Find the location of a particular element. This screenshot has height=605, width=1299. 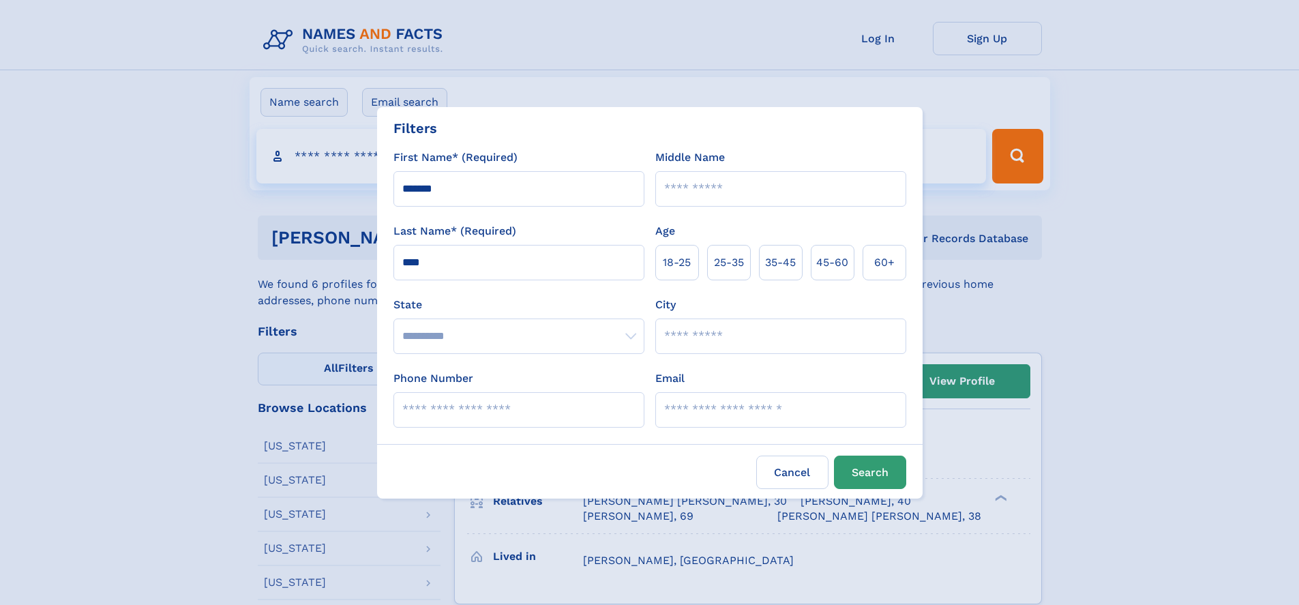

div: Filters is located at coordinates (415, 128).